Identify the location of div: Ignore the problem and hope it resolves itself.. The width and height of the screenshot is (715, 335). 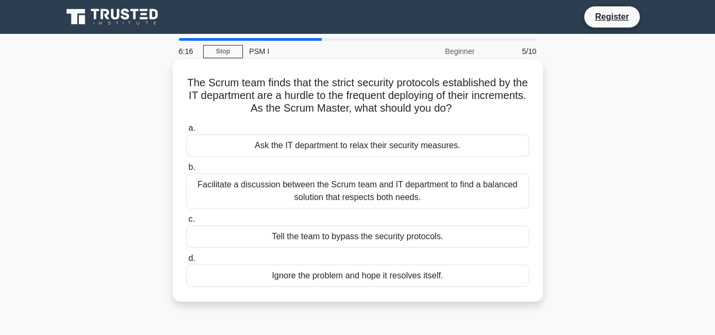
(358, 276).